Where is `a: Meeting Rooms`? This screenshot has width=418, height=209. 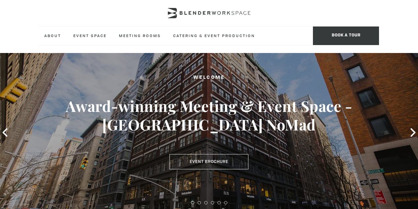 a: Meeting Rooms is located at coordinates (140, 35).